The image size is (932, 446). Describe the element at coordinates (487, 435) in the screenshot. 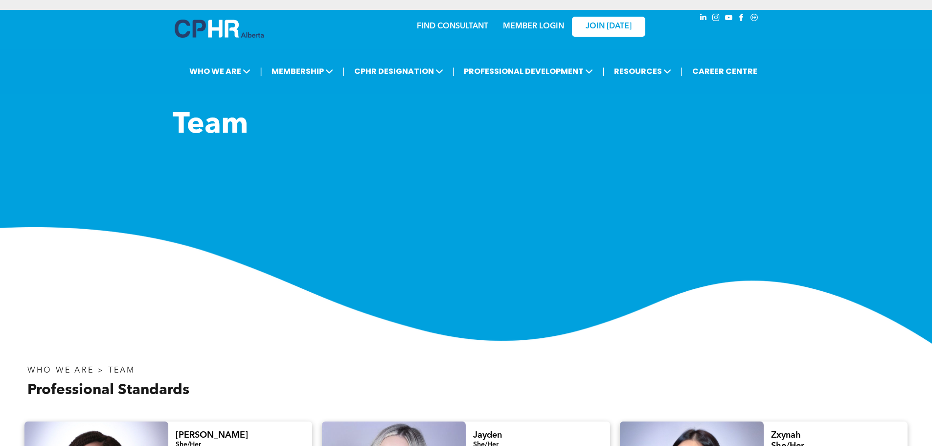

I see `span: Jayden` at that location.